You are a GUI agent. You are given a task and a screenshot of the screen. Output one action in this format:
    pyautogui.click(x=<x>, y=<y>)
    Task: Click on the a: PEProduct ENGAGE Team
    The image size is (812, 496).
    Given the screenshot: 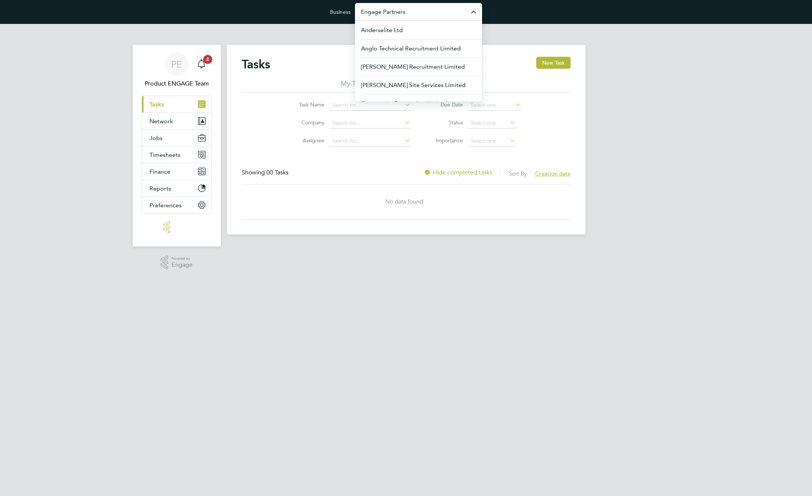 What is the action you would take?
    pyautogui.click(x=177, y=70)
    